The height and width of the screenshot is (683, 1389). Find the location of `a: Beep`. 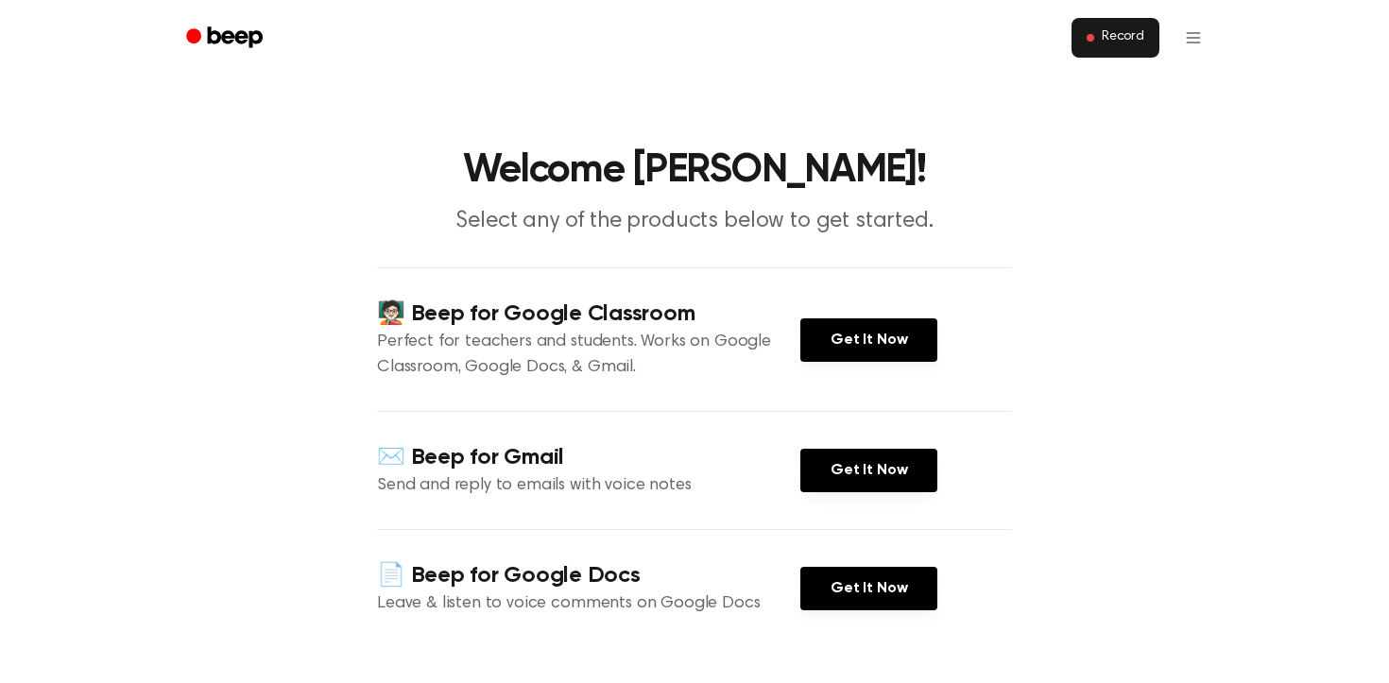

a: Beep is located at coordinates (226, 38).